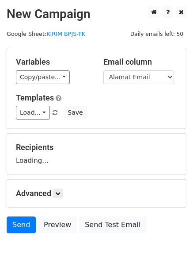 The width and height of the screenshot is (193, 255). Describe the element at coordinates (43, 77) in the screenshot. I see `a: Copy/paste...` at that location.